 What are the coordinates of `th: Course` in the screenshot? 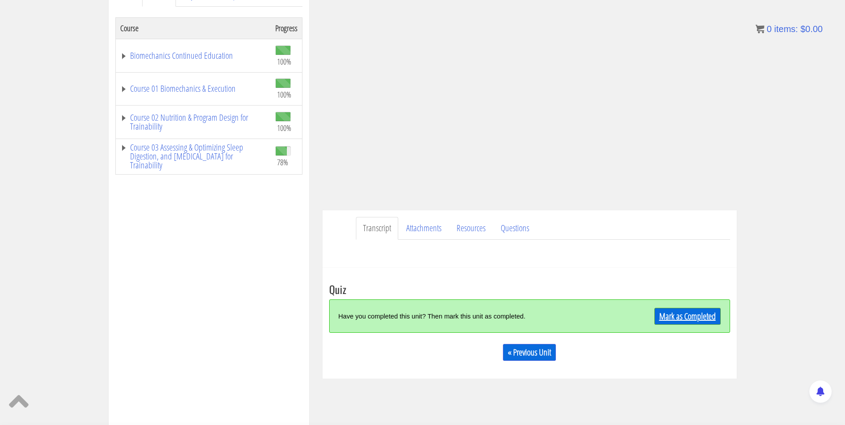 It's located at (193, 28).